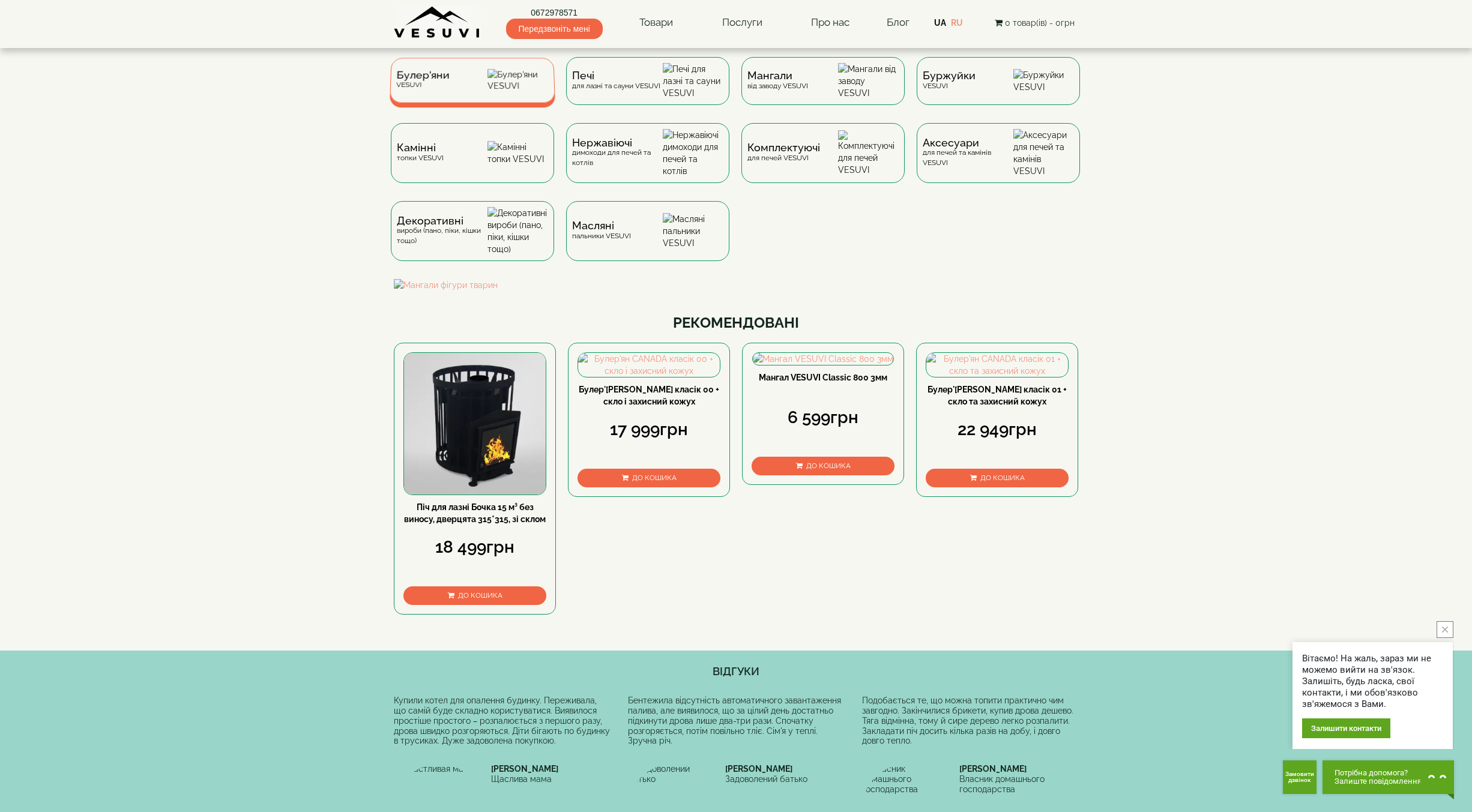 Image resolution: width=1472 pixels, height=812 pixels. I want to click on img: Нержавіючі димоходи для печей та котлів, so click(692, 153).